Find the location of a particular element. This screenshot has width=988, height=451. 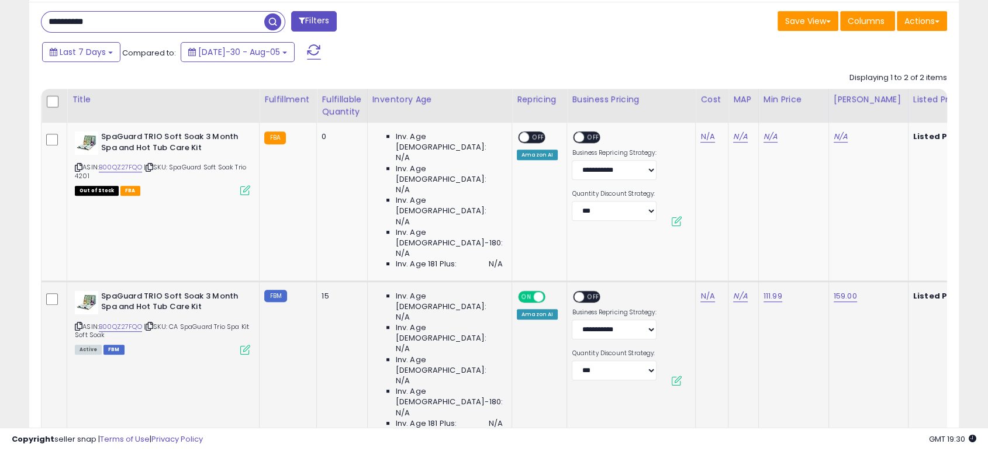

a: 111.99 is located at coordinates (773, 296).